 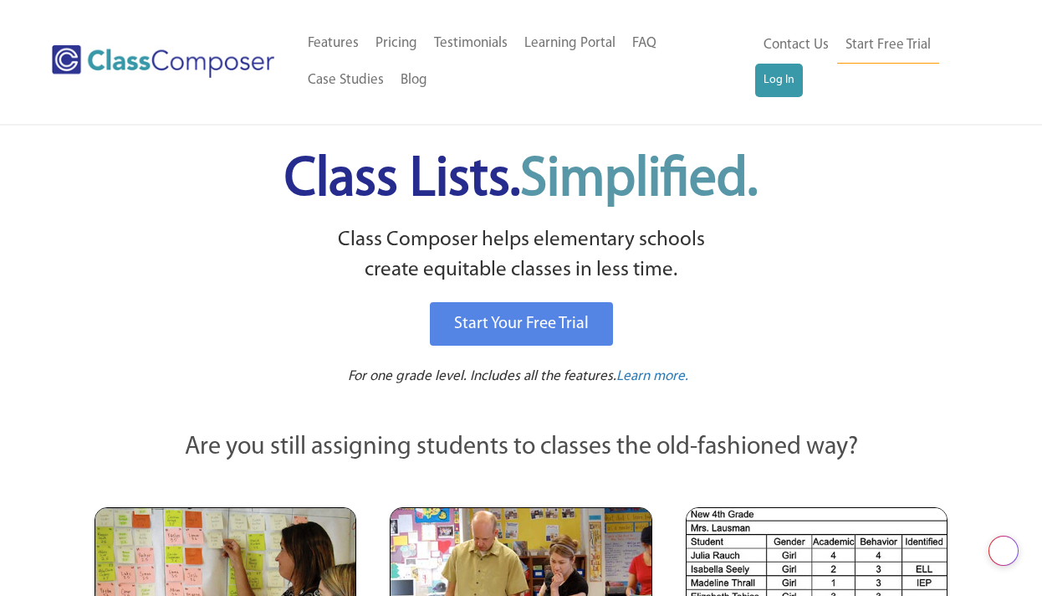 What do you see at coordinates (396, 43) in the screenshot?
I see `a: Pricing` at bounding box center [396, 43].